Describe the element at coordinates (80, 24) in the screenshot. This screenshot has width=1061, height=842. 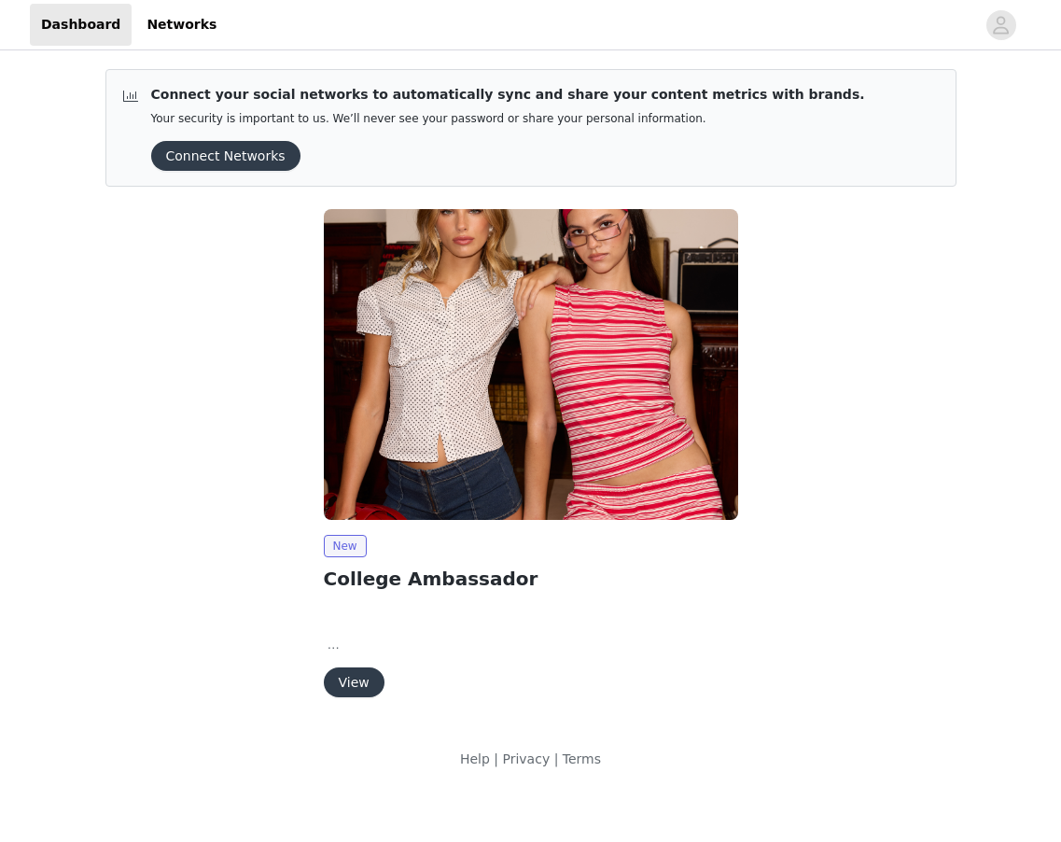
I see `a: Dashboard` at that location.